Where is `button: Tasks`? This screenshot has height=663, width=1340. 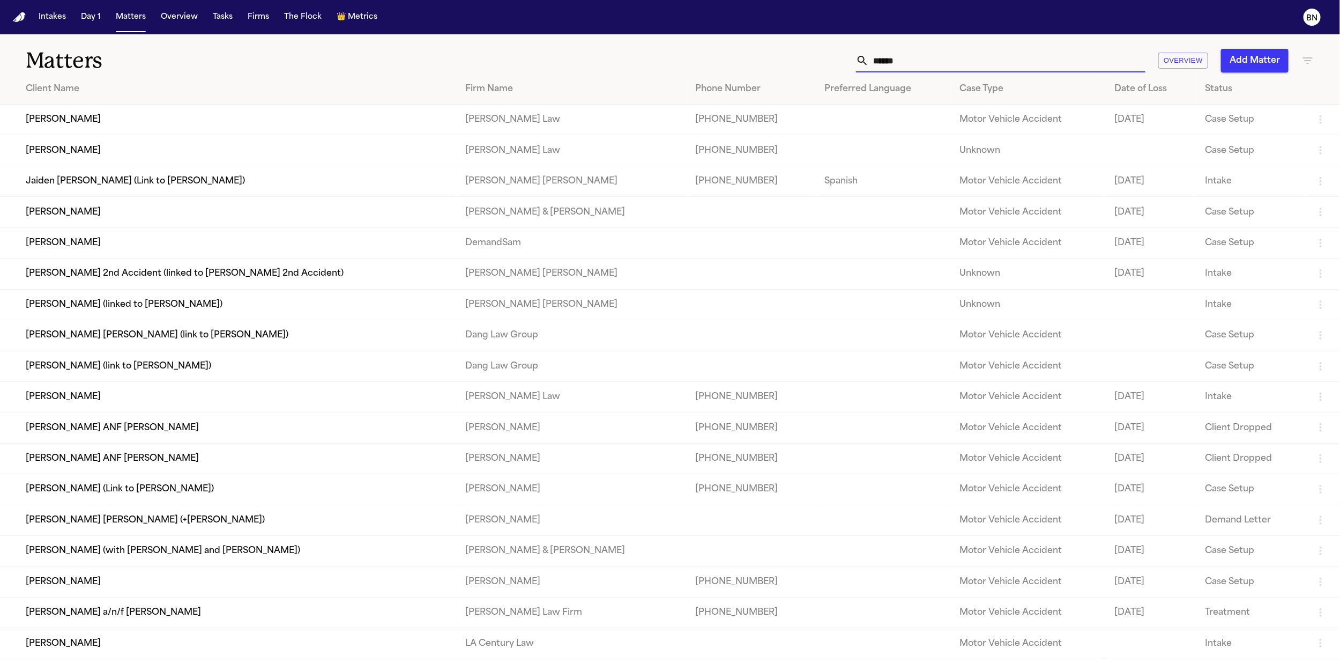
button: Tasks is located at coordinates (223, 17).